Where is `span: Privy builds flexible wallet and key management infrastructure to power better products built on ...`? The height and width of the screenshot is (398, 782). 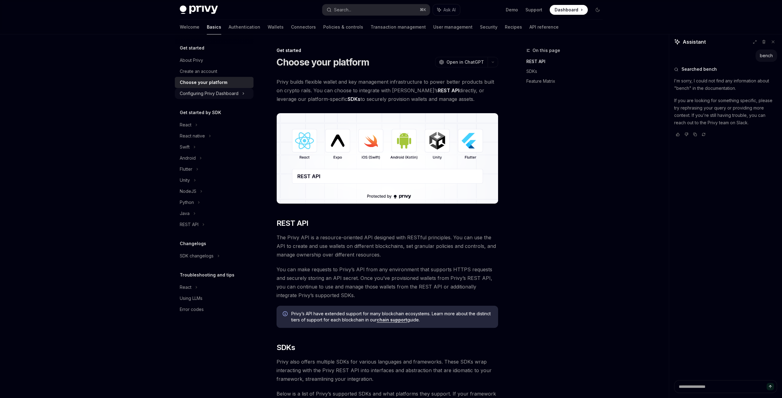
span: Privy builds flexible wallet and key management infrastructure to power better products built on ... is located at coordinates (387, 90).